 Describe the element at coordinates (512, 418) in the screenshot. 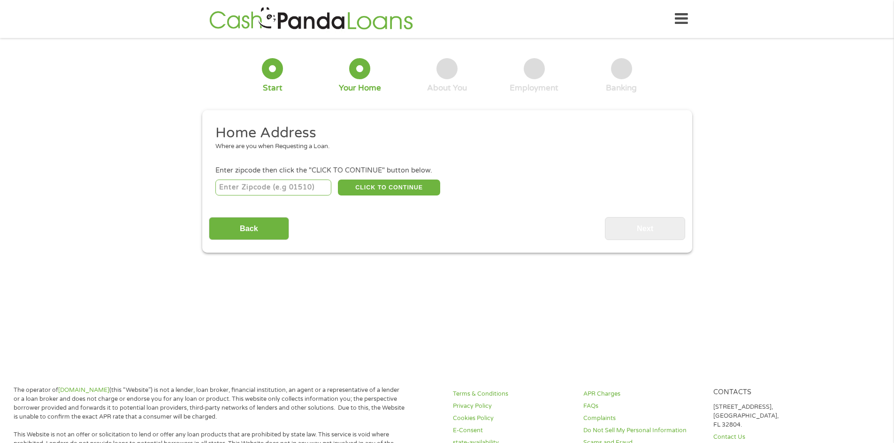

I see `a: Cookies Policy` at that location.